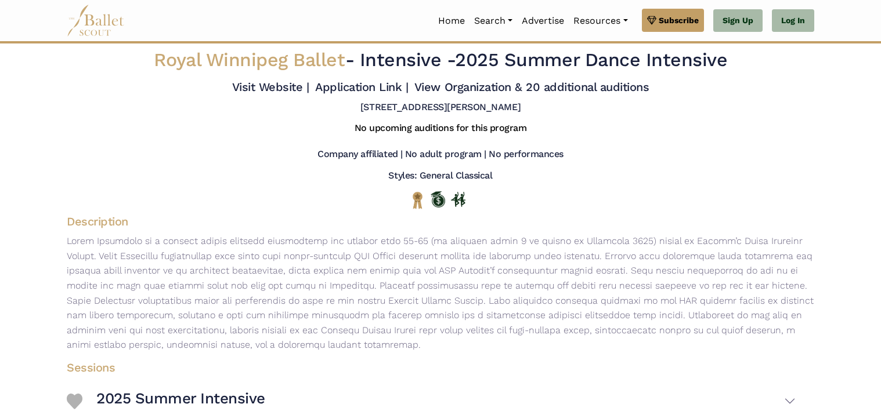  I want to click on span: Royal Winnipeg Ballet, so click(249, 60).